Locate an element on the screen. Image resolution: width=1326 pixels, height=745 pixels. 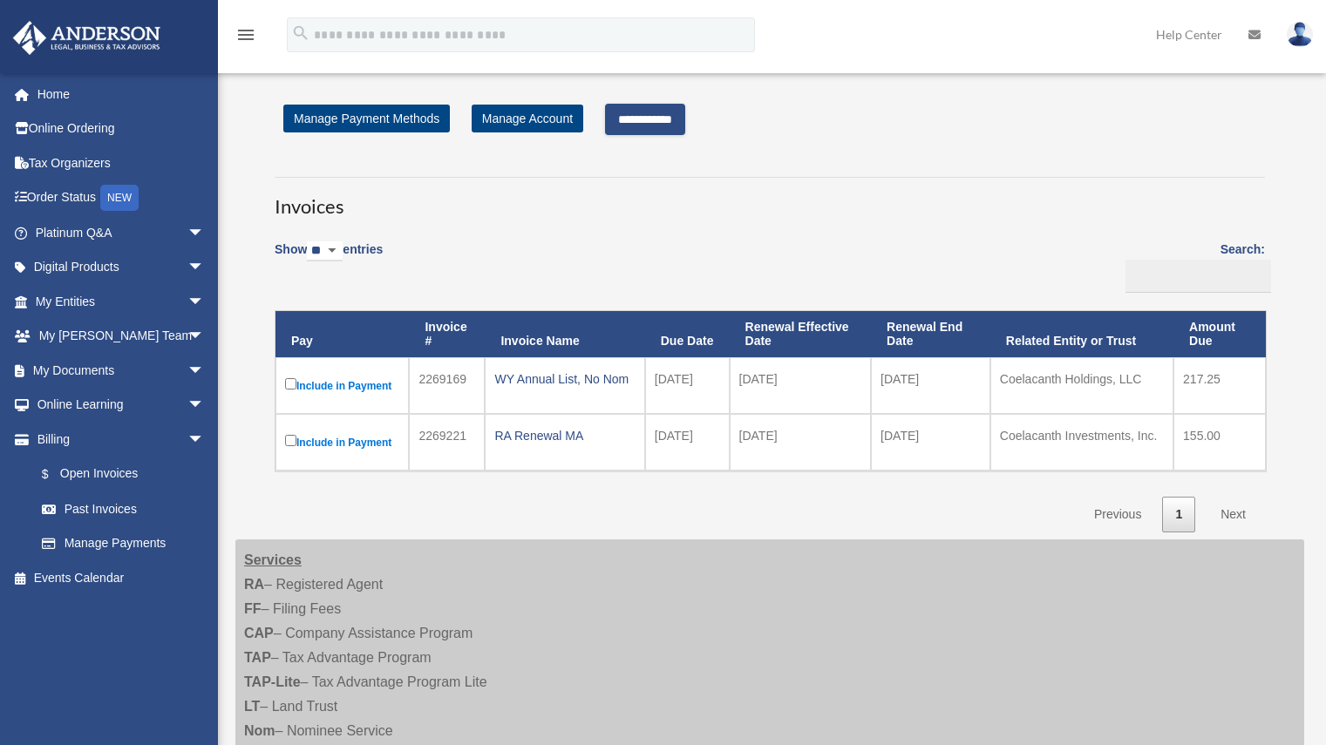
a: Online Ordering is located at coordinates (121, 129).